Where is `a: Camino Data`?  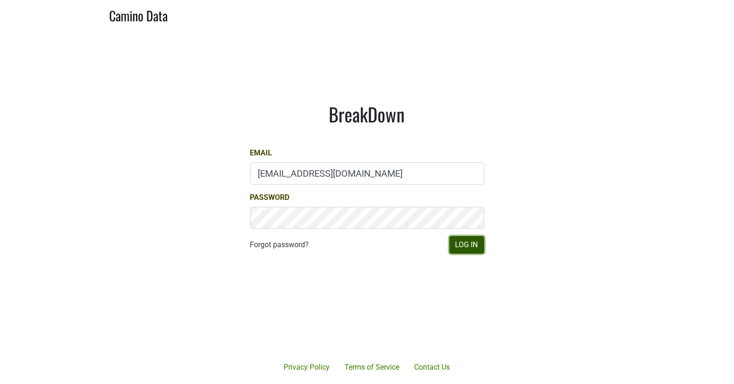
a: Camino Data is located at coordinates (139, 14).